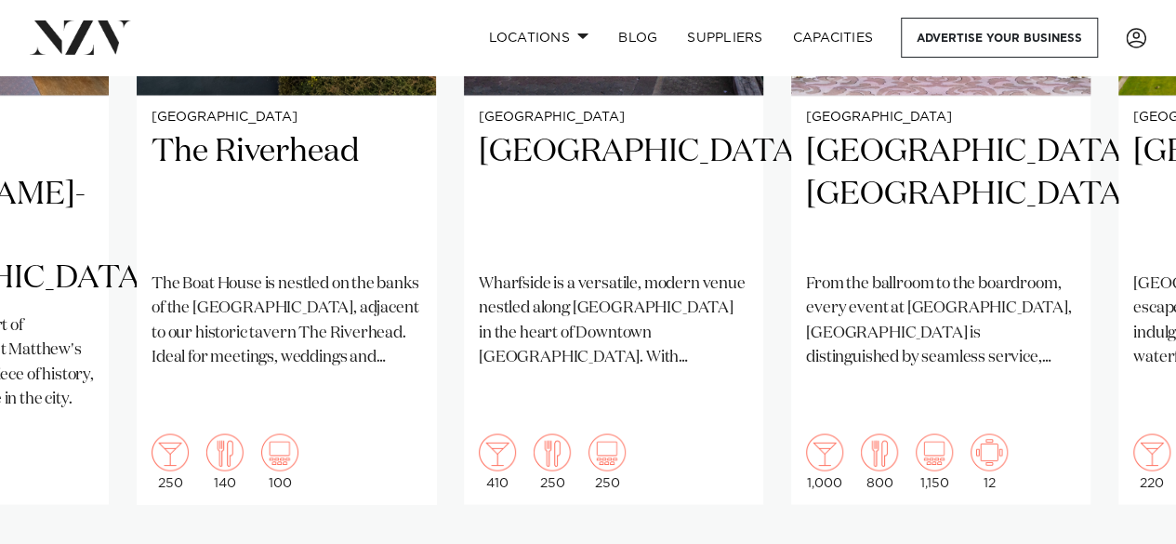 The image size is (1176, 544). I want to click on a: BLOG, so click(638, 37).